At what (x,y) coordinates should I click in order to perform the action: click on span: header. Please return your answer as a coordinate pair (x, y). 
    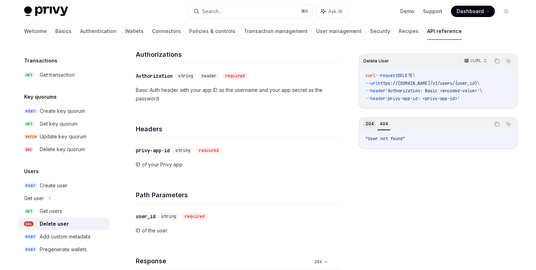
    Looking at the image, I should click on (209, 76).